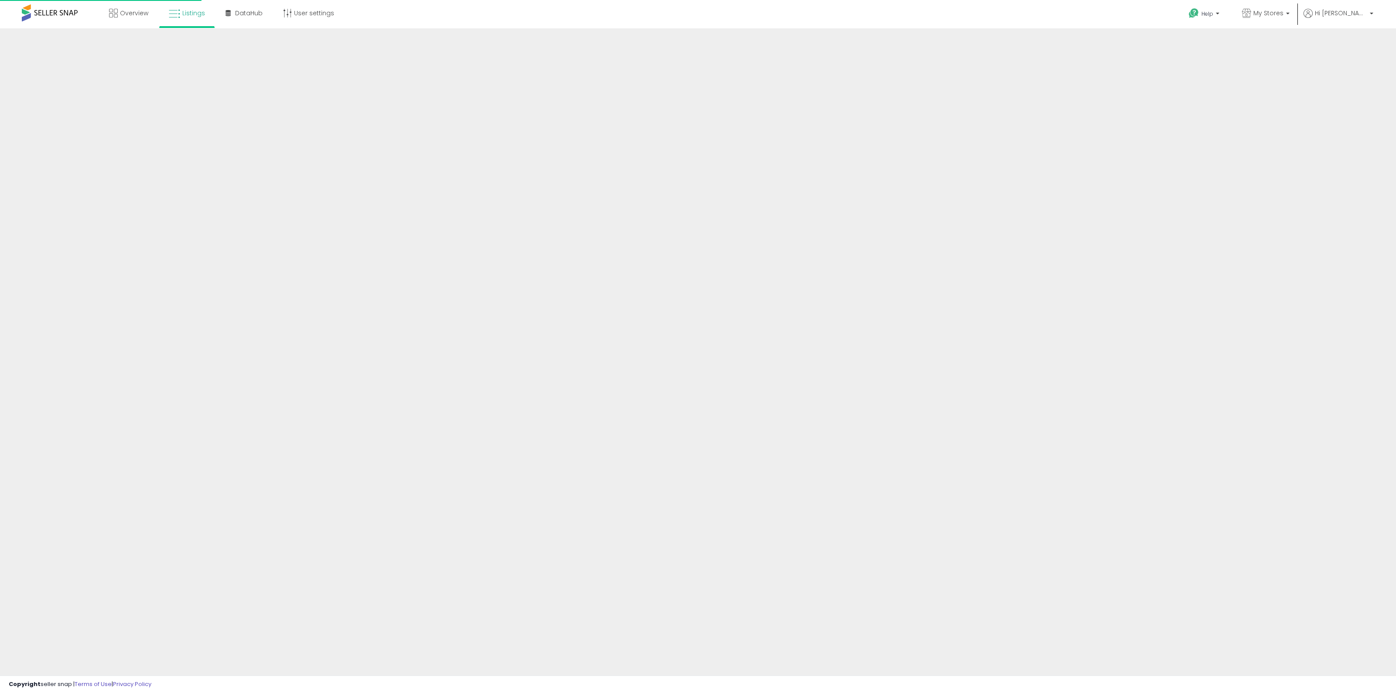 The width and height of the screenshot is (1396, 693). I want to click on i: Get Help, so click(1194, 13).